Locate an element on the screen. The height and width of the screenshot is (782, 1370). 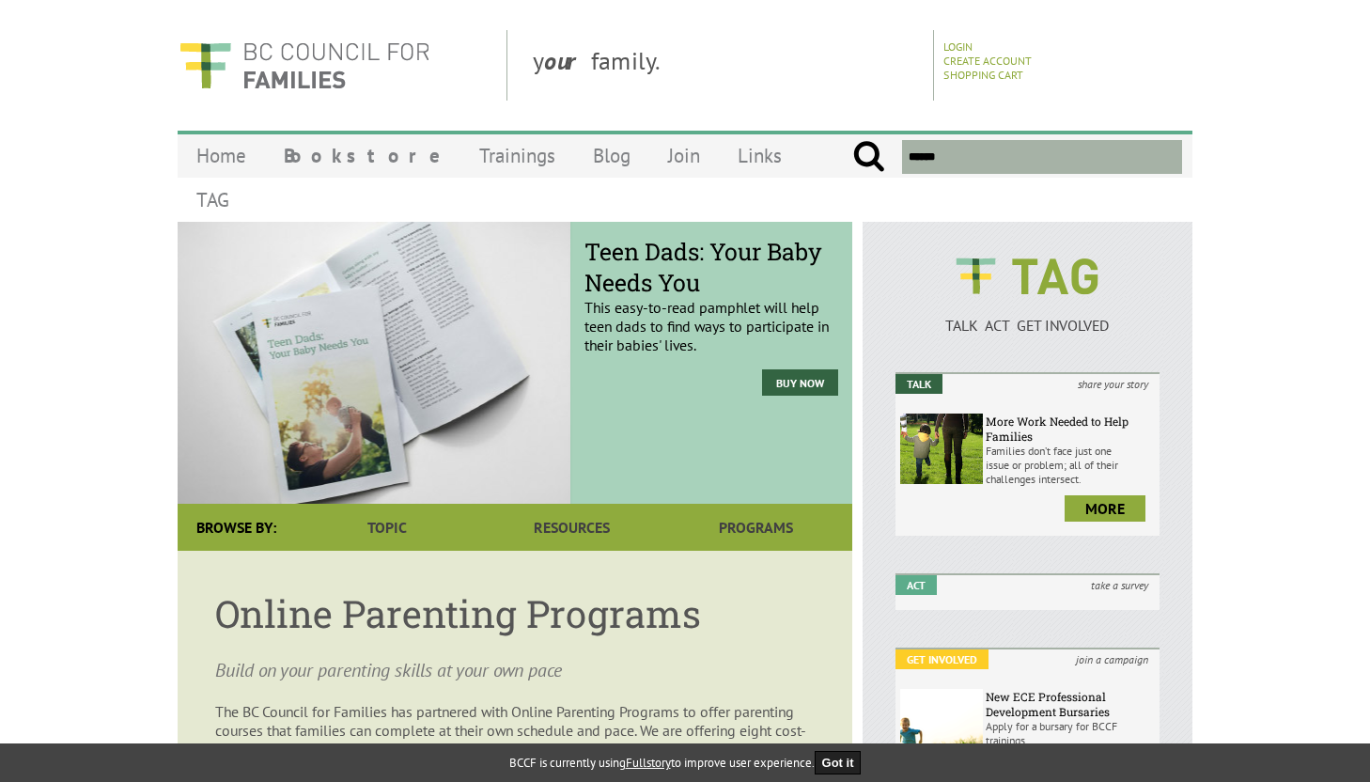
div: y family. is located at coordinates (725, 65).